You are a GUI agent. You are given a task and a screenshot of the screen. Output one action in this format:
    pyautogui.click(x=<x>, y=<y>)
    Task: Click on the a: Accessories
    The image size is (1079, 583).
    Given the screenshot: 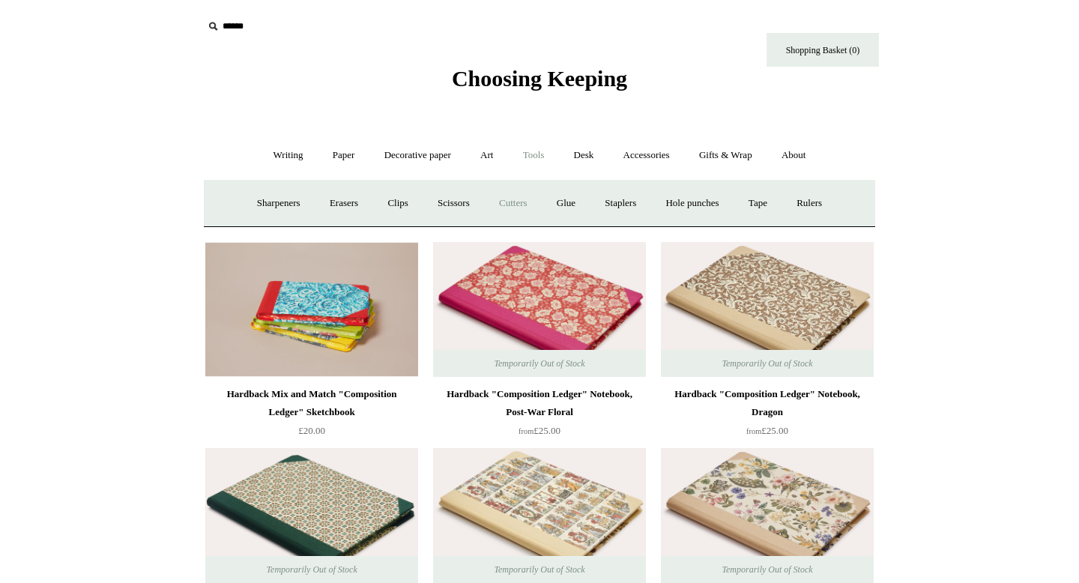 What is the action you would take?
    pyautogui.click(x=647, y=155)
    